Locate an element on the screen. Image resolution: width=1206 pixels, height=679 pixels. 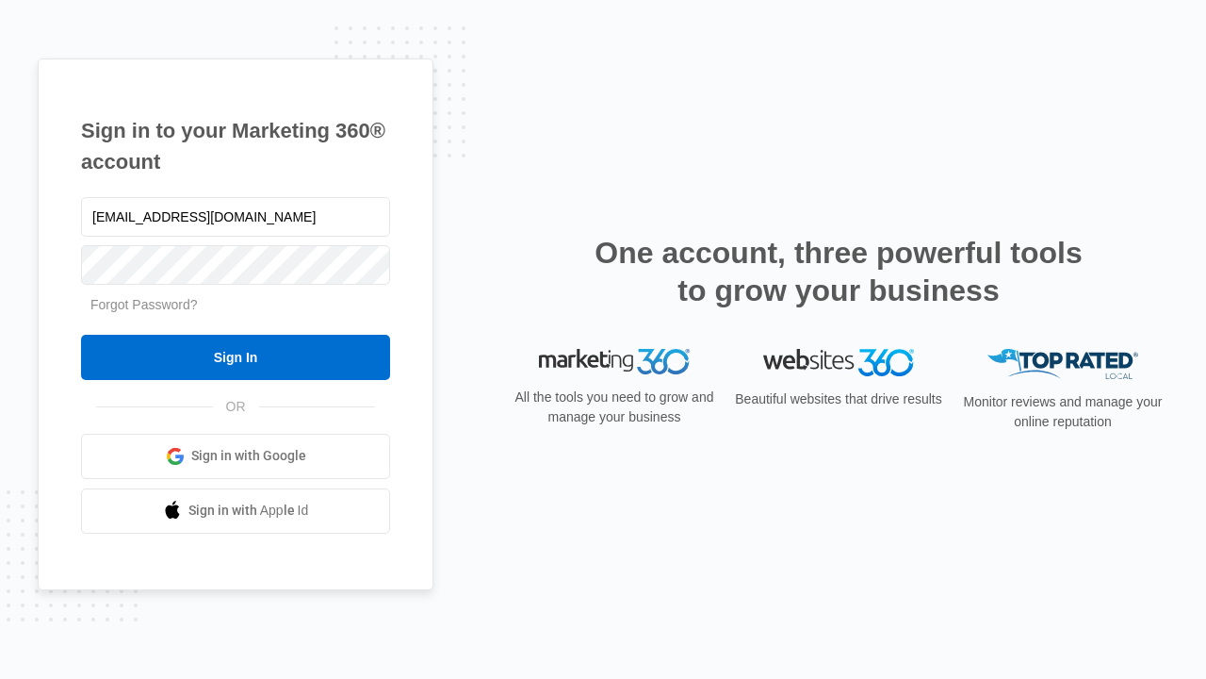
h2: One account, three powerful tools to grow your business is located at coordinates (839, 271).